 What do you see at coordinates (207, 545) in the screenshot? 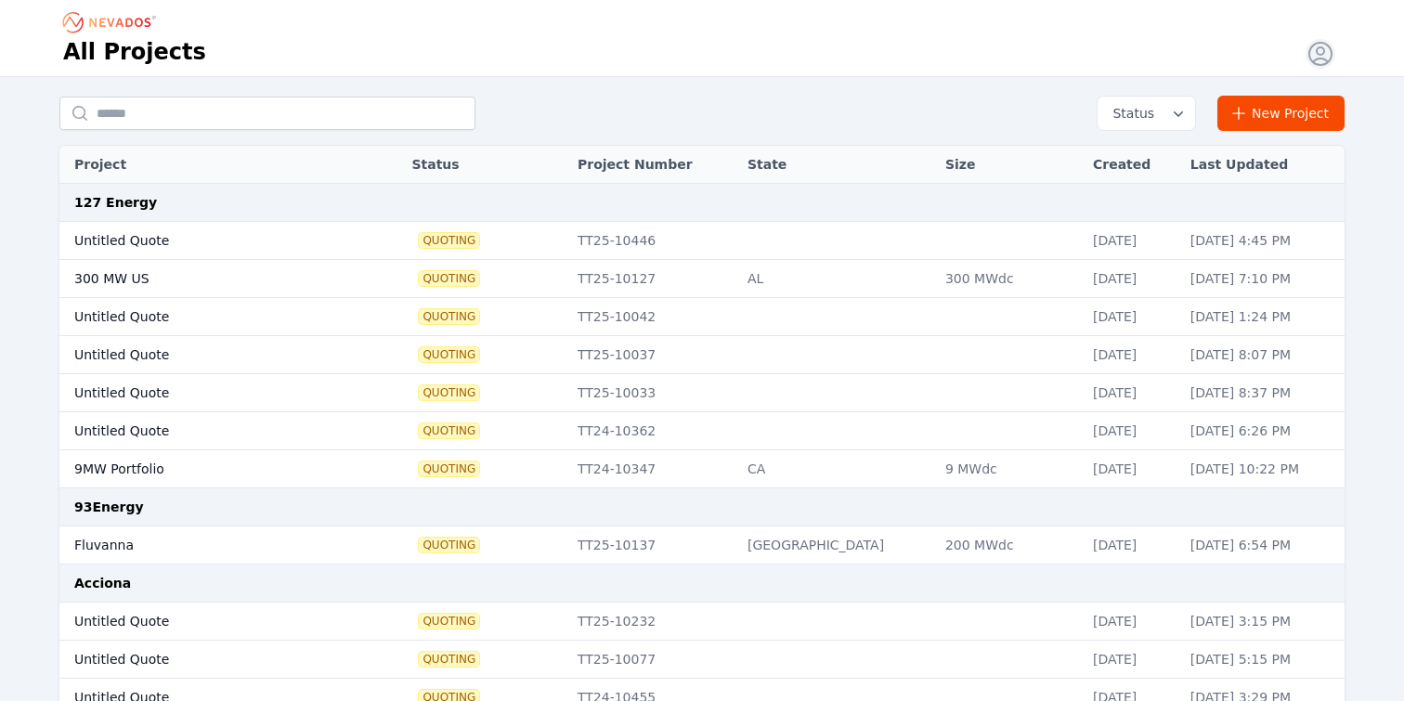
I see `td: Fluvanna` at bounding box center [207, 545].